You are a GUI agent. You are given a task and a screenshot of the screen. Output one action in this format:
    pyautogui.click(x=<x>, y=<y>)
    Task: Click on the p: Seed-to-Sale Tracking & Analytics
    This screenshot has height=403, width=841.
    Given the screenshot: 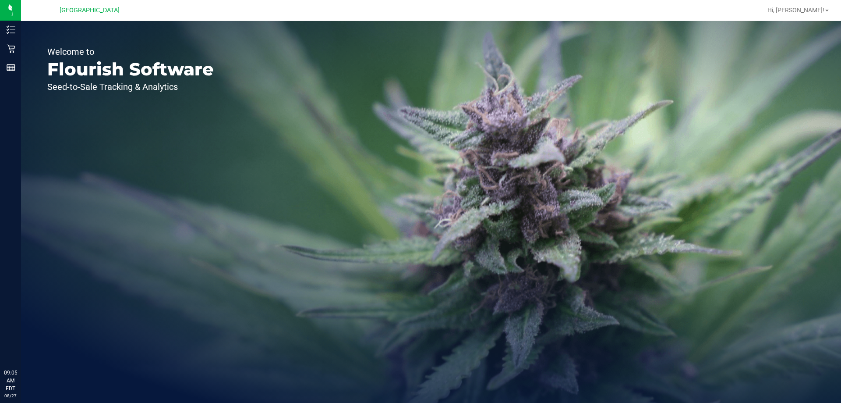 What is the action you would take?
    pyautogui.click(x=131, y=87)
    